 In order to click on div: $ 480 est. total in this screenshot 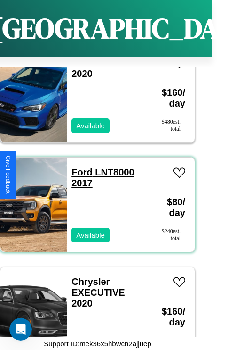, I will do `click(169, 125)`.